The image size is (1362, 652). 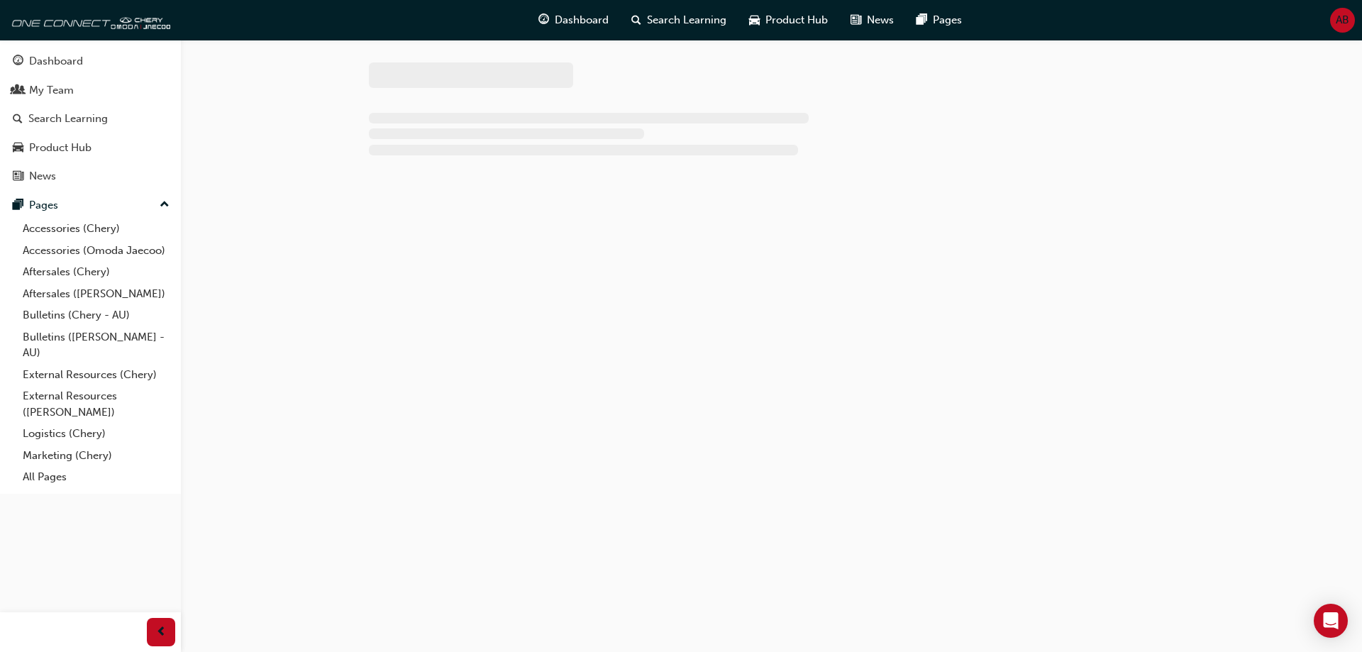 I want to click on a: News, so click(x=90, y=176).